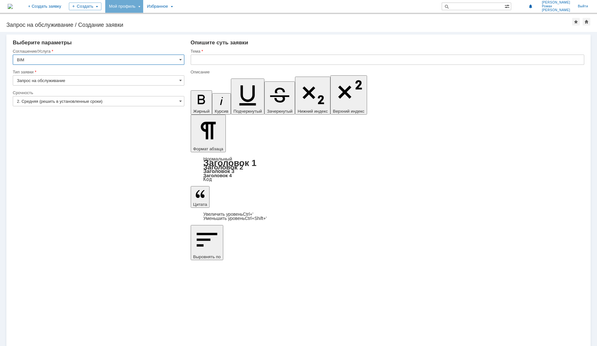 The height and width of the screenshot is (346, 597). Describe the element at coordinates (10, 6) in the screenshot. I see `a: Перейти на домашнюю страницу` at that location.